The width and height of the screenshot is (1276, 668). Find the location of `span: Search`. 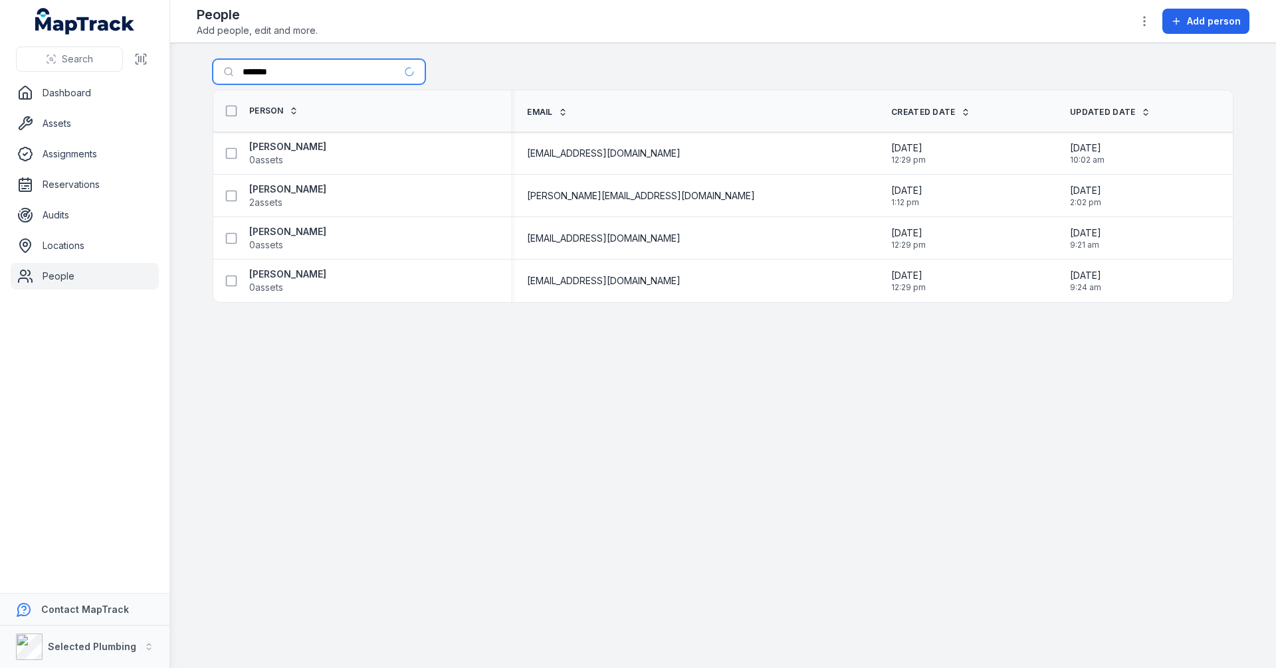

span: Search is located at coordinates (77, 59).